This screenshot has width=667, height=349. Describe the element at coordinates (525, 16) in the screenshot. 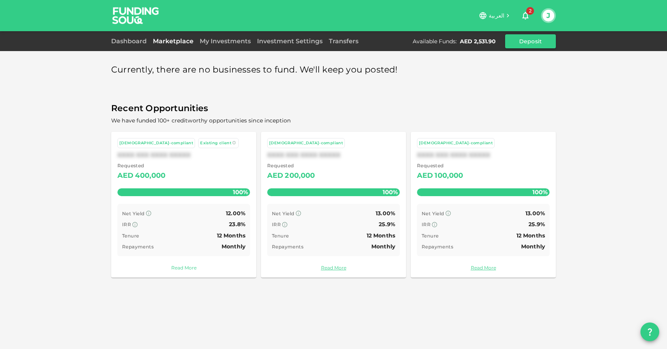

I see `button: 2` at that location.